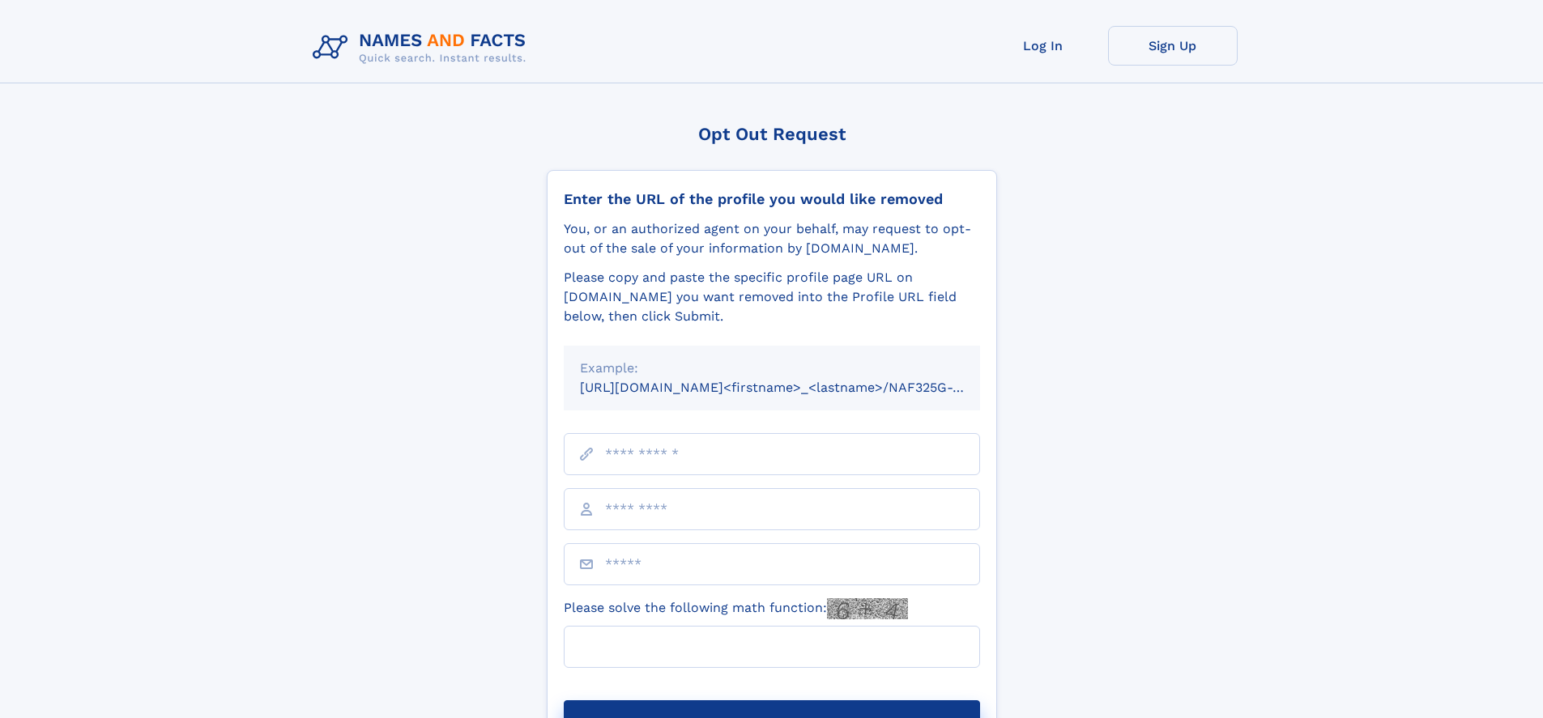 The image size is (1543, 718). What do you see at coordinates (423, 48) in the screenshot?
I see `img: Logo Names and Facts` at bounding box center [423, 48].